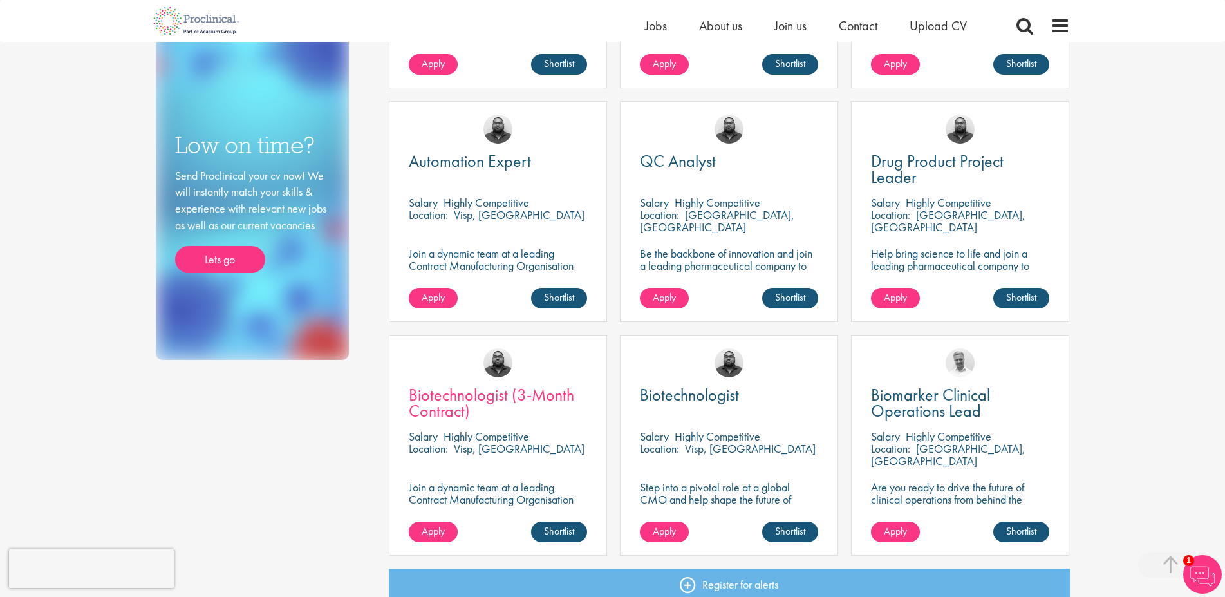 Image resolution: width=1225 pixels, height=597 pixels. I want to click on span: Contact, so click(858, 26).